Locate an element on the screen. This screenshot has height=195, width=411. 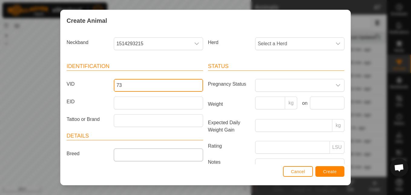
header: Identification is located at coordinates (135, 66).